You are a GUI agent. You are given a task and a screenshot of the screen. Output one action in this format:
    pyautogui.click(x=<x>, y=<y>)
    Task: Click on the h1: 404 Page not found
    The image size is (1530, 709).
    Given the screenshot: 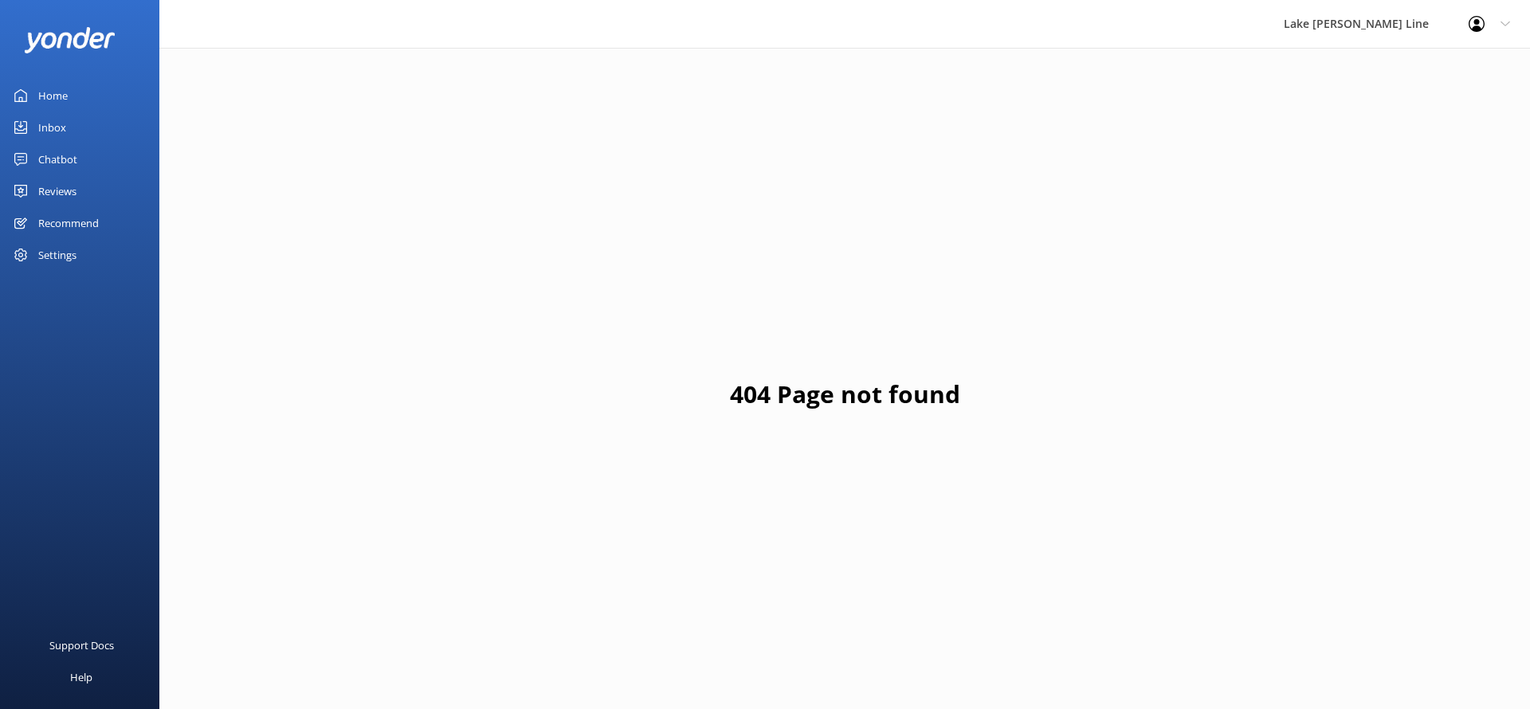 What is the action you would take?
    pyautogui.click(x=845, y=394)
    